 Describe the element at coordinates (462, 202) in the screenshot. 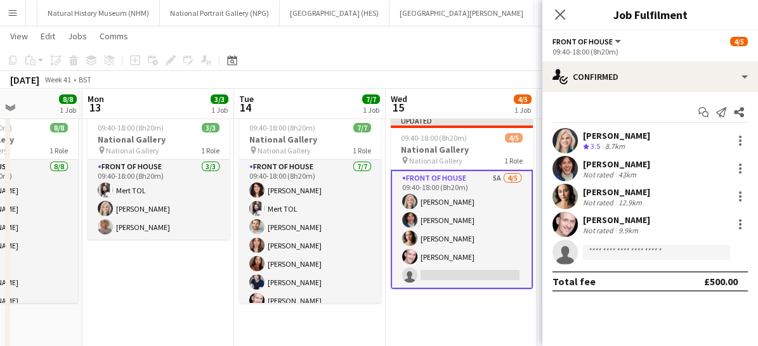

I see `app-job-card: Updated09:40-18:00 (8h20m)4/5National Gallery National Gallery1 RoleFront of House5A4/509:40-18:0...` at that location.